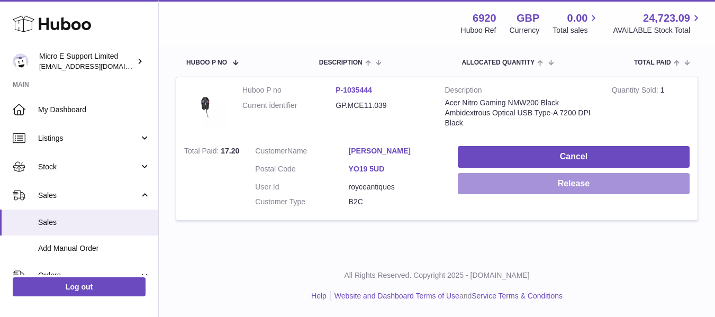 This screenshot has width=715, height=317. Describe the element at coordinates (527, 18) in the screenshot. I see `strong: GBP` at that location.